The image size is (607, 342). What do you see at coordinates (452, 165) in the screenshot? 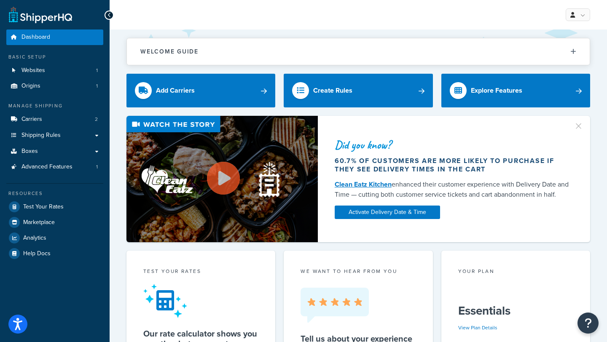
I see `div: 60.7% of customers are more likely to purchase if they see delivery times in the cart` at bounding box center [452, 165].